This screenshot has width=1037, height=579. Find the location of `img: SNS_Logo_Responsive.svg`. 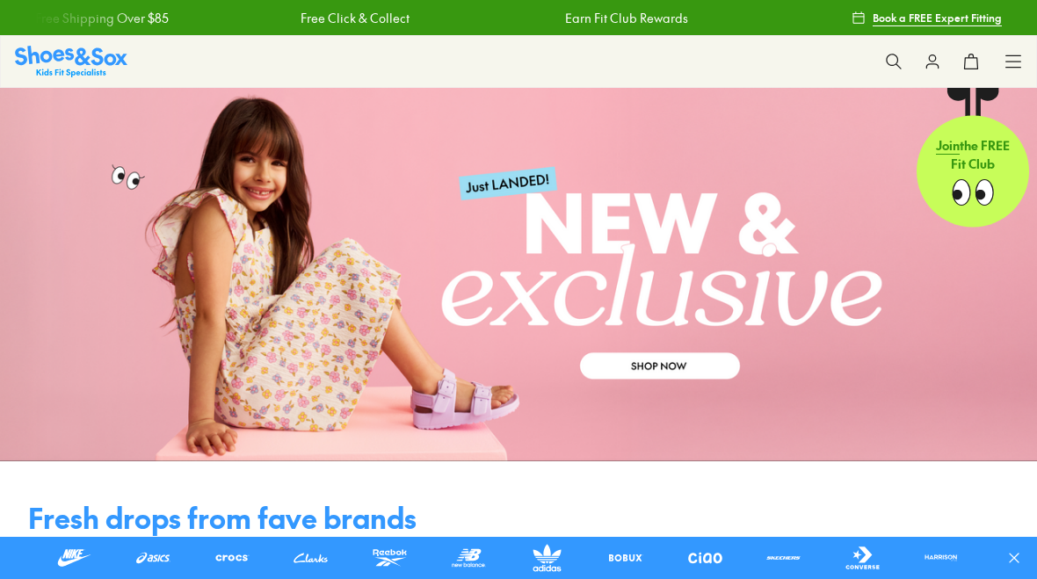

img: SNS_Logo_Responsive.svg is located at coordinates (71, 61).